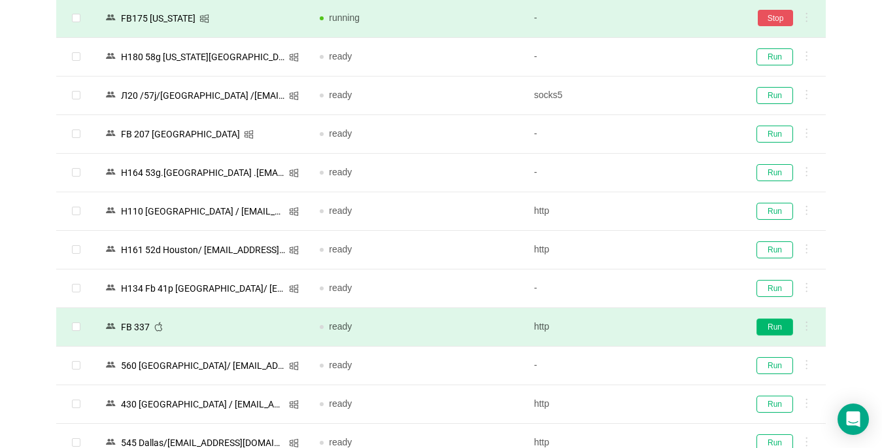 This screenshot has height=448, width=882. I want to click on td: socks5, so click(630, 95).